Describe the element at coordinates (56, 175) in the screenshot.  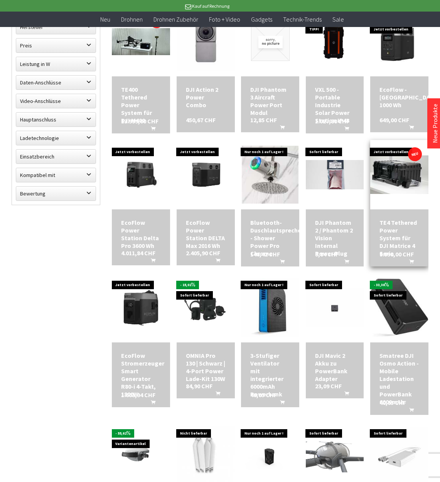
I see `label: Kompatibel mit` at that location.